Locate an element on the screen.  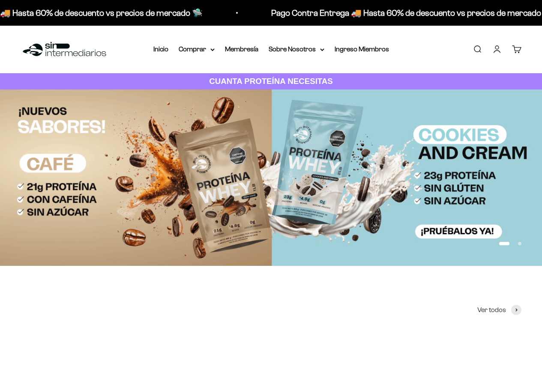
a: Membresía is located at coordinates (242, 49).